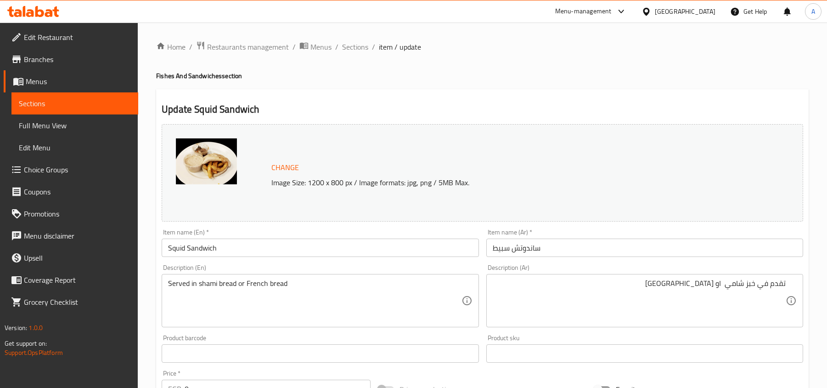  What do you see at coordinates (285, 167) in the screenshot?
I see `span: Change` at bounding box center [285, 167].